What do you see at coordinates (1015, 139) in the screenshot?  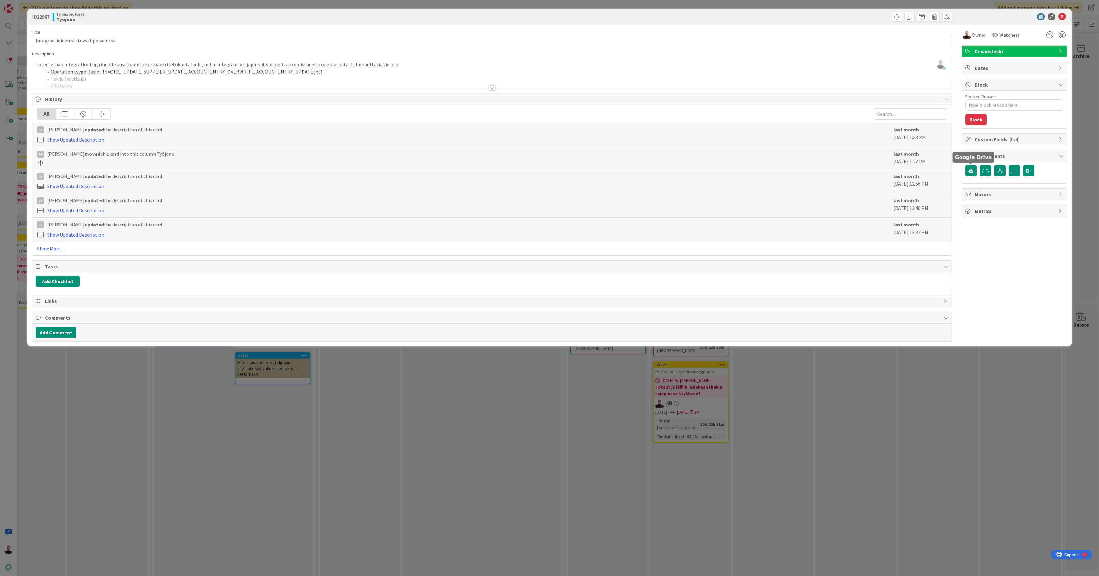 I see `span: Custom Fields` at bounding box center [1015, 139].